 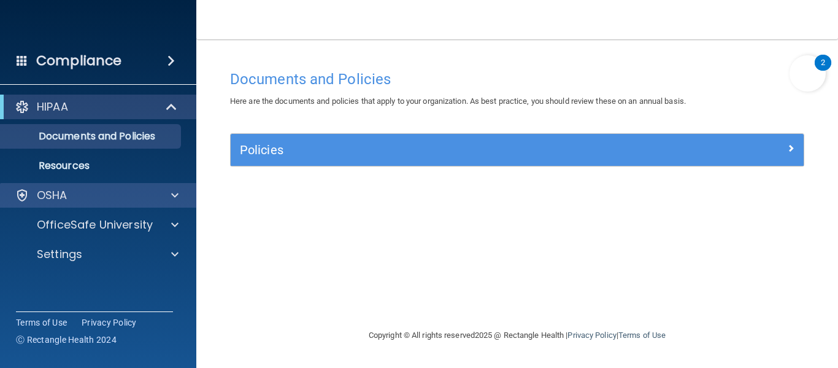 What do you see at coordinates (79, 61) in the screenshot?
I see `h4: Compliance` at bounding box center [79, 61].